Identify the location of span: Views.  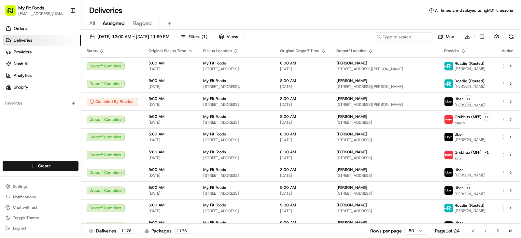
(232, 37).